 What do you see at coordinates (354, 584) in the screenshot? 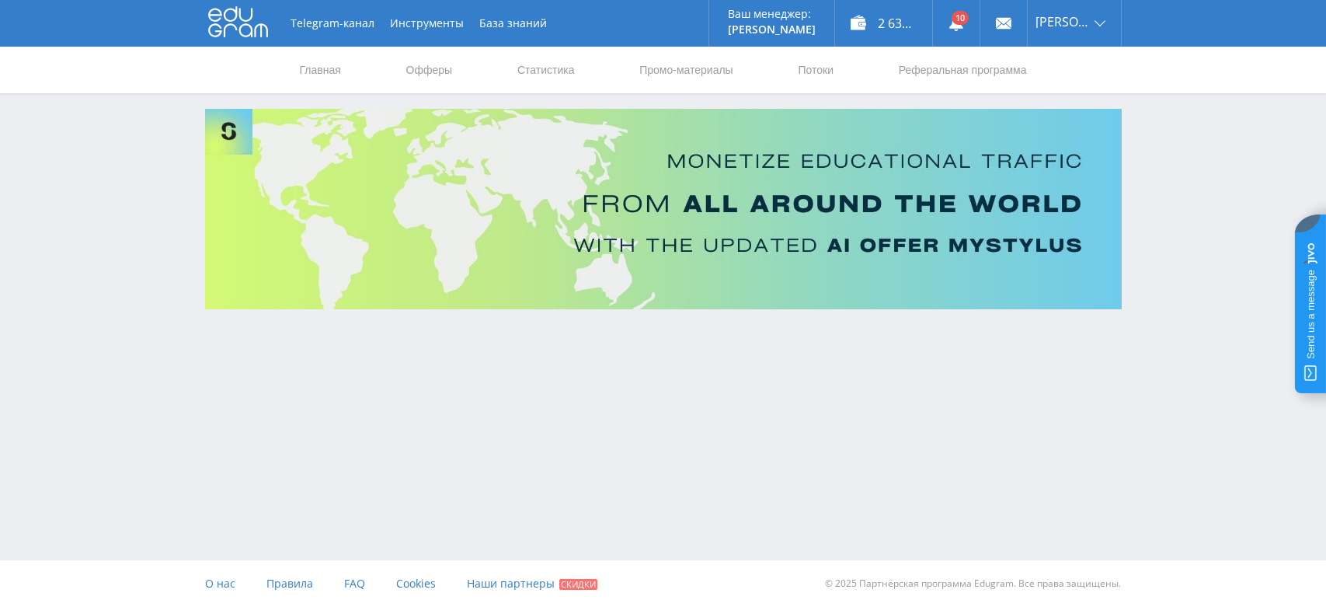
I see `a: FAQ` at bounding box center [354, 584].